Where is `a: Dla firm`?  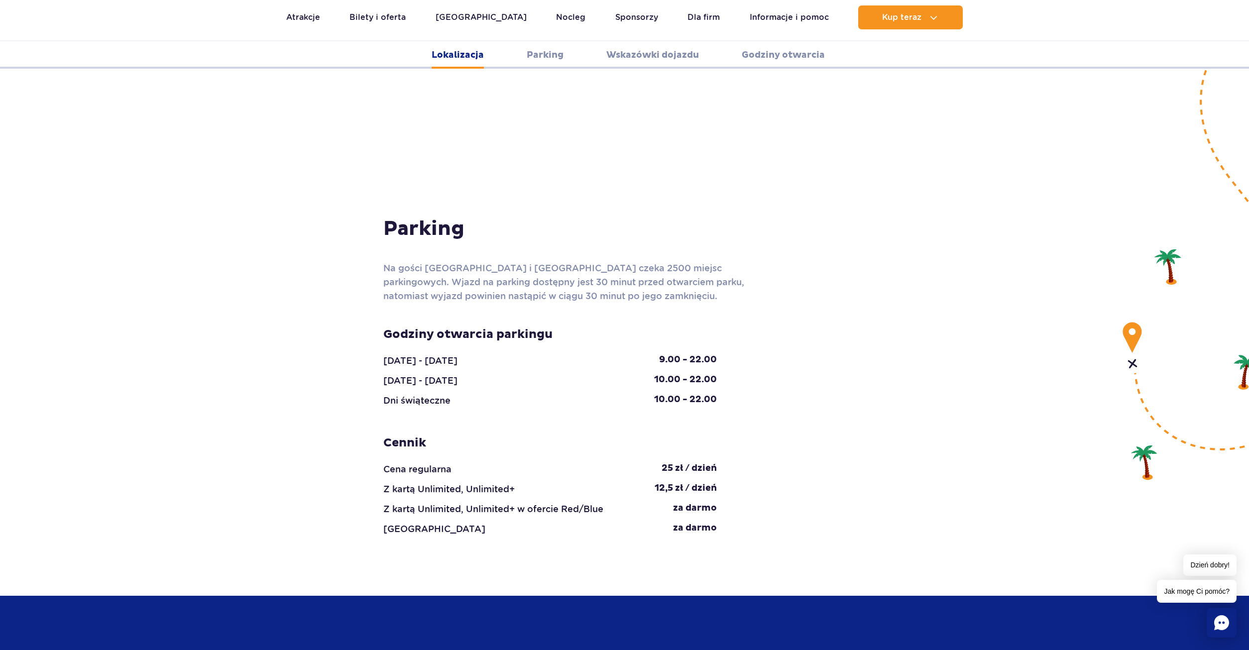
a: Dla firm is located at coordinates (703, 17).